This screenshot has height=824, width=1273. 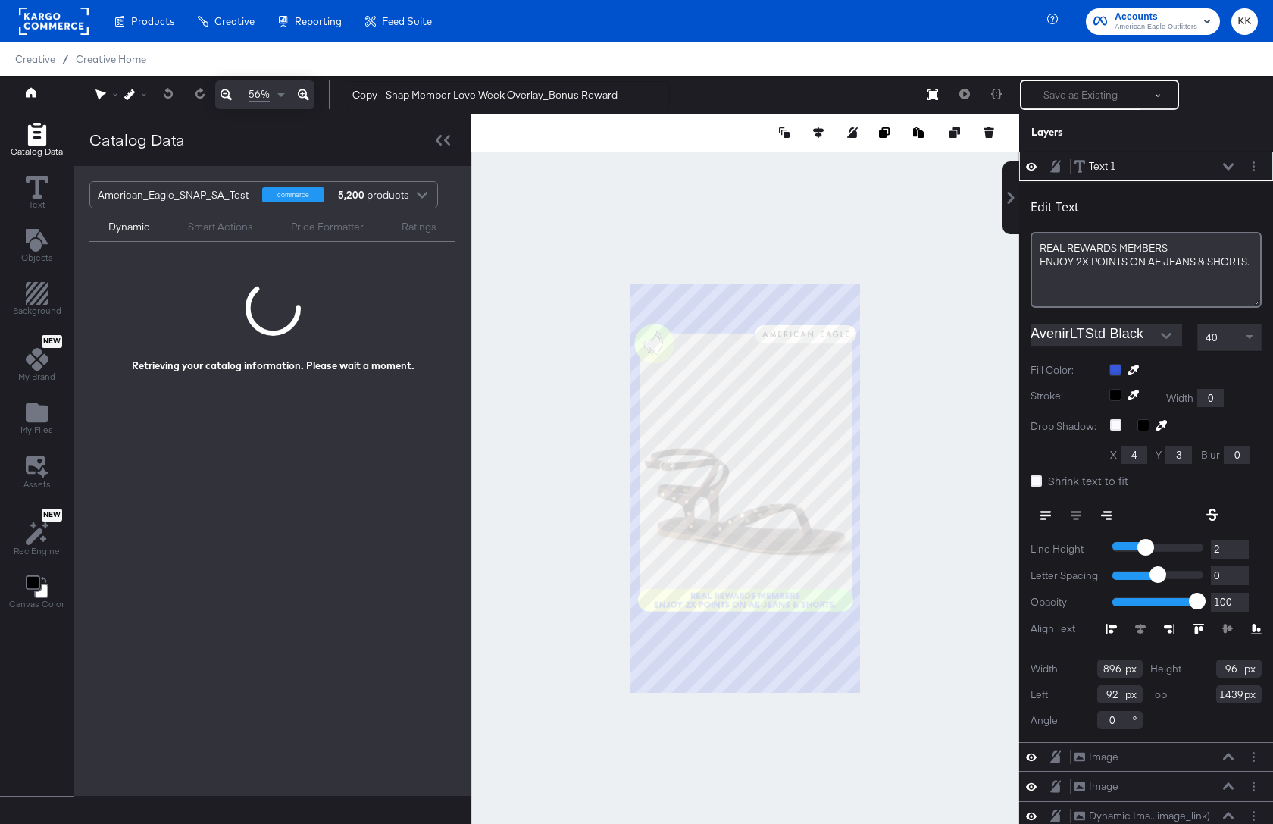 I want to click on div: Smart Actions, so click(x=220, y=227).